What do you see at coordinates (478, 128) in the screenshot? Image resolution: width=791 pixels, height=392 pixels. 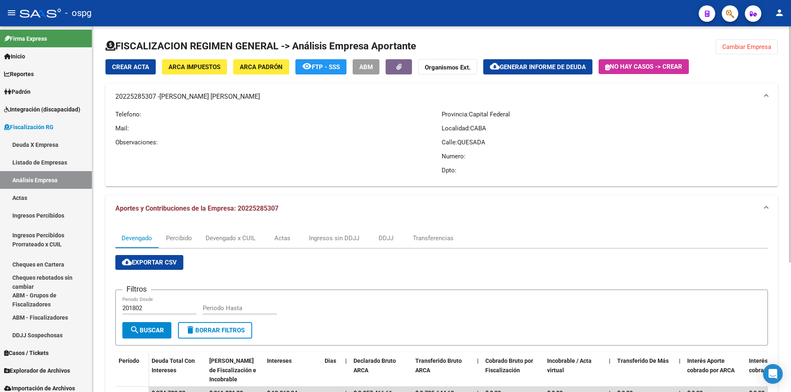 I see `span: CABA` at bounding box center [478, 128].